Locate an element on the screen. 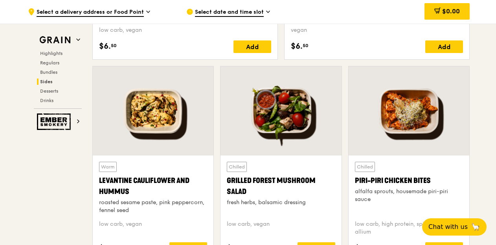 This screenshot has height=245, width=496. span: Bundles is located at coordinates (49, 72).